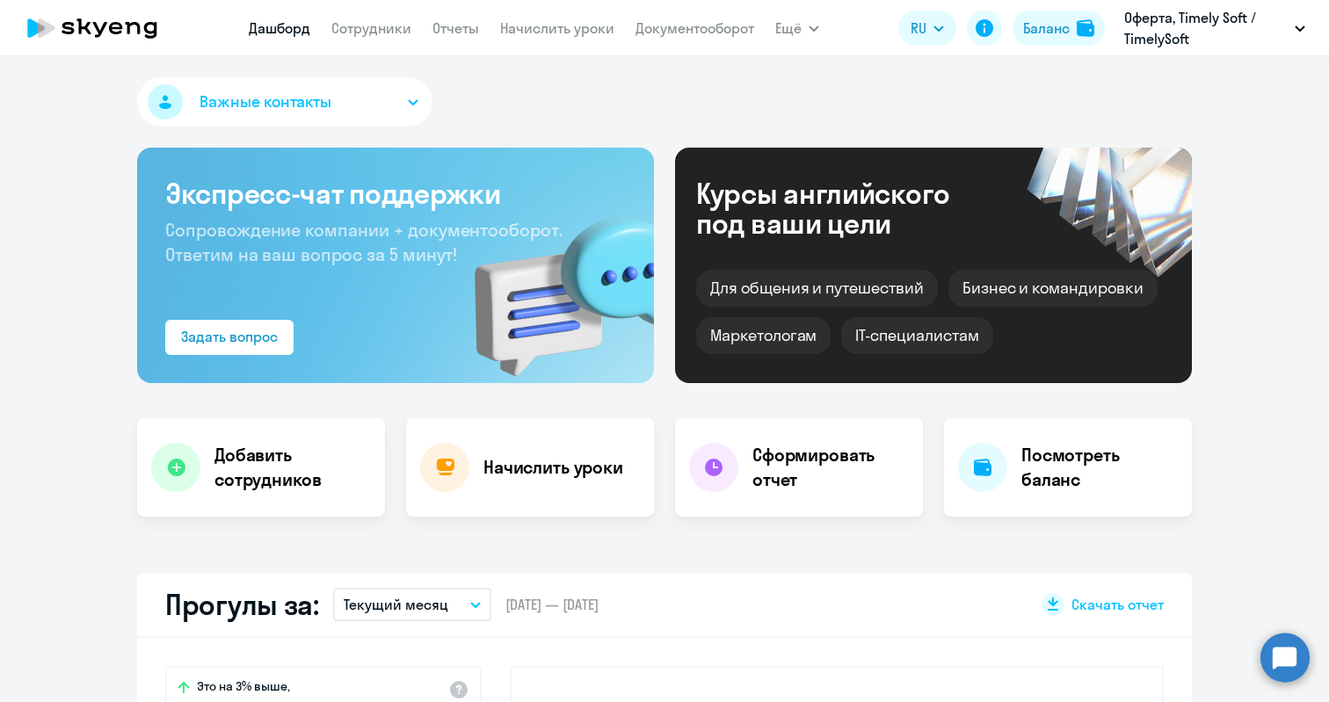  What do you see at coordinates (371, 28) in the screenshot?
I see `a: Сотрудники` at bounding box center [371, 28].